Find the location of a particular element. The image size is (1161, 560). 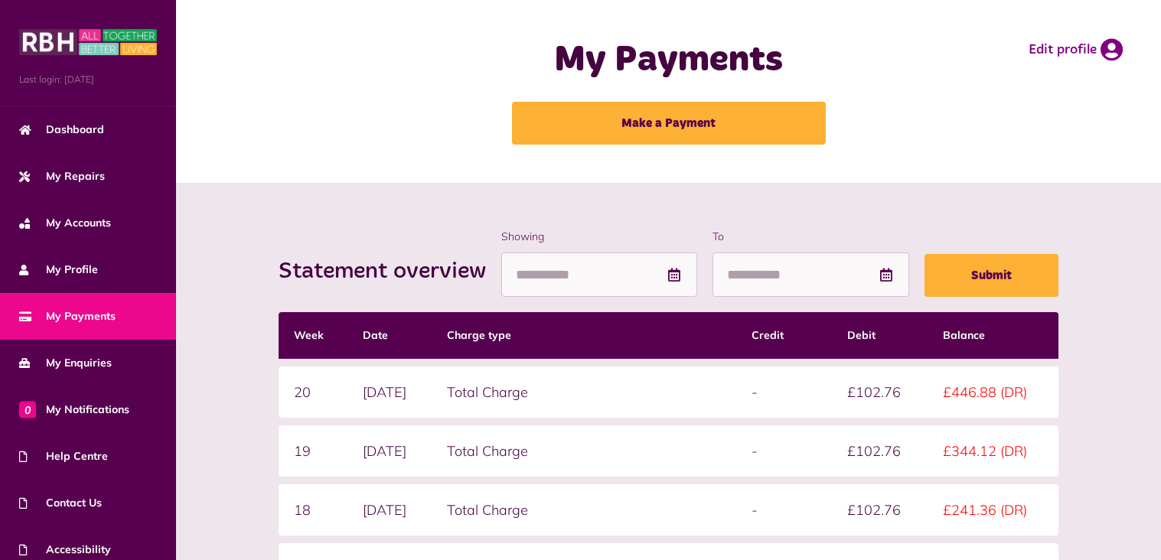

span: Contact Us is located at coordinates (60, 503).